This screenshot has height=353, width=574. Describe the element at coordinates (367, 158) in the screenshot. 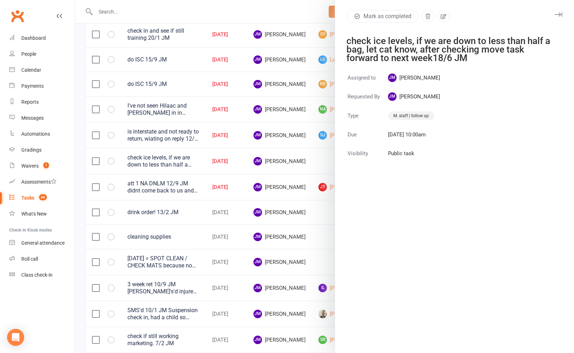

I see `td: Visibility` at that location.